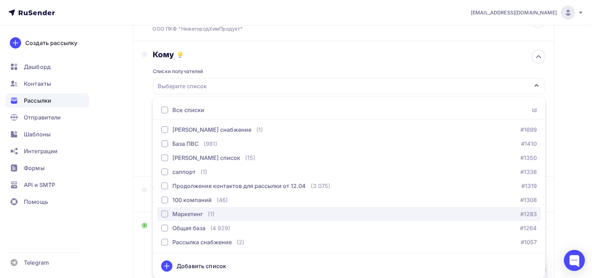  What do you see at coordinates (320, 186) in the screenshot?
I see `div: (3 075)` at bounding box center [320, 186].